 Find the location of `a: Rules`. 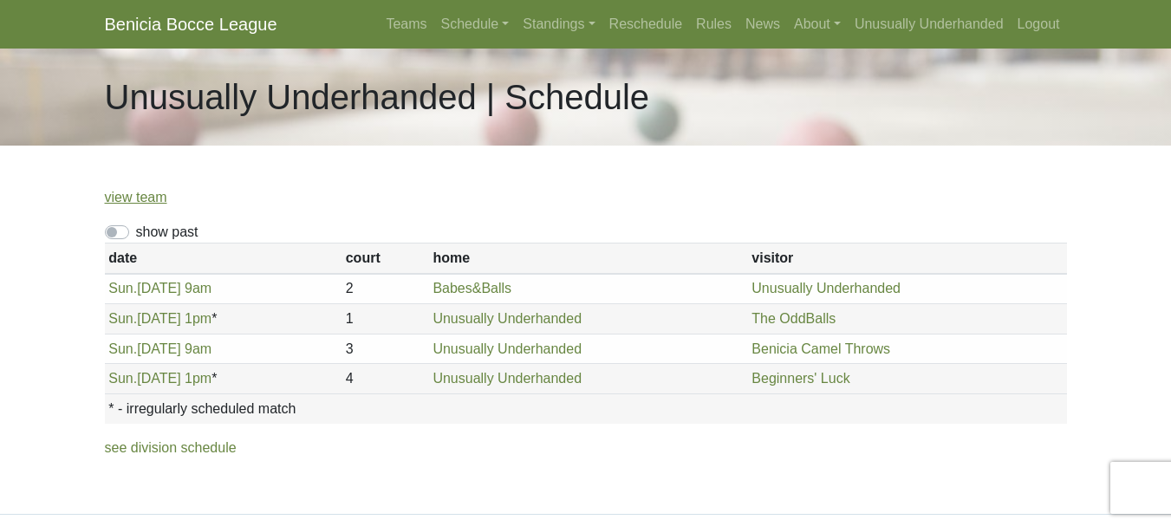

a: Rules is located at coordinates (713, 24).